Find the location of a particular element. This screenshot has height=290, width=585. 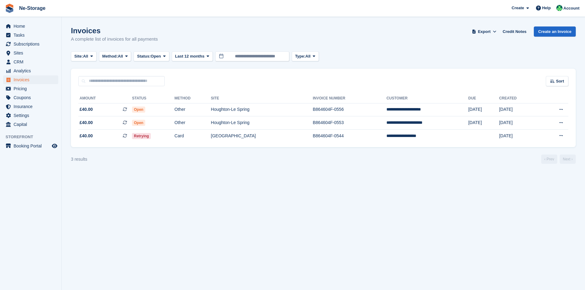

span: Analytics is located at coordinates (32, 71).